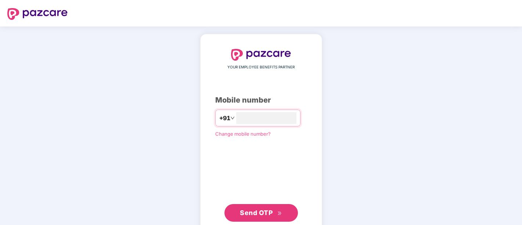 Image resolution: width=522 pixels, height=225 pixels. I want to click on div: Mobile number, so click(261, 100).